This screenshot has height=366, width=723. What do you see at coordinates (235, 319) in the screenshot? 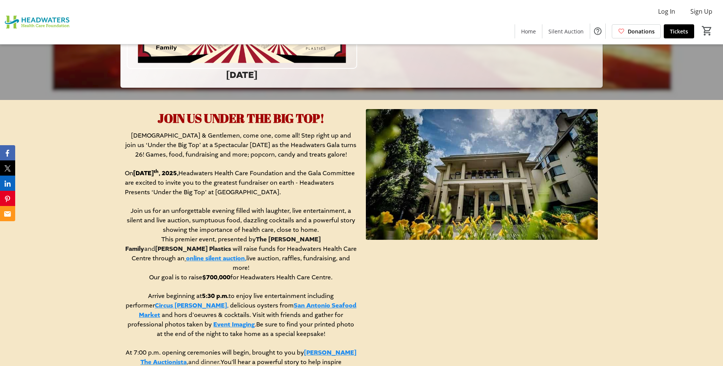
I see `span: and hors d'oeuvres & cocktails. Visit with friends and gather for professional photos taken by` at bounding box center [235, 319].